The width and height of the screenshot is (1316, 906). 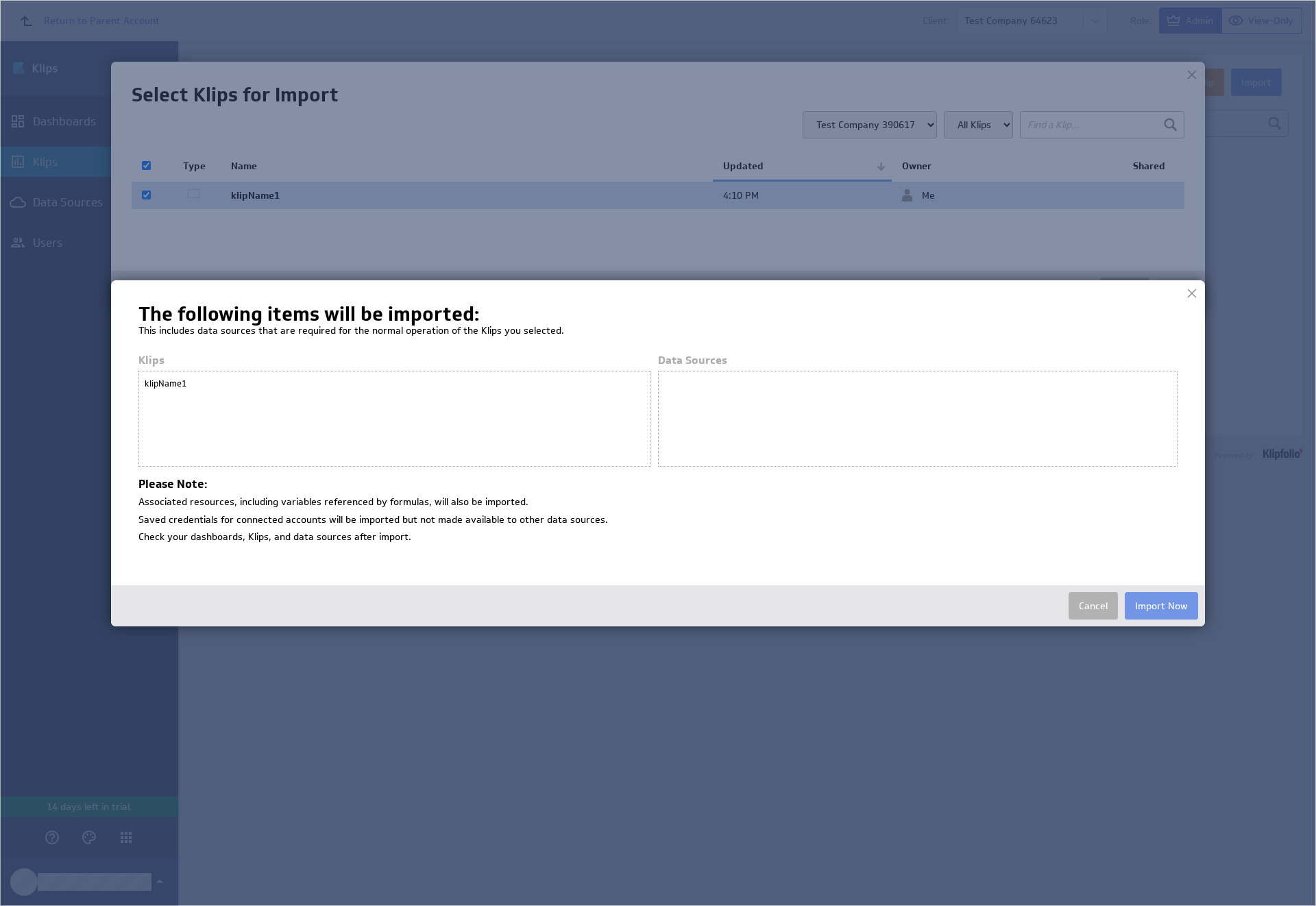 I want to click on div: klipName1, so click(x=395, y=384).